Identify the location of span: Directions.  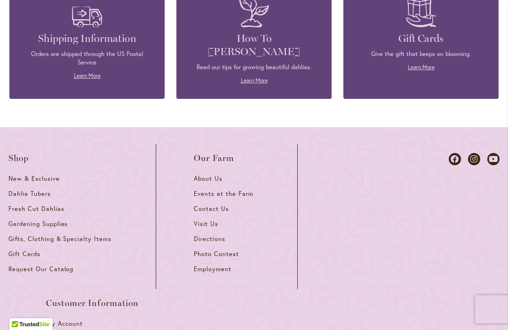
(209, 239).